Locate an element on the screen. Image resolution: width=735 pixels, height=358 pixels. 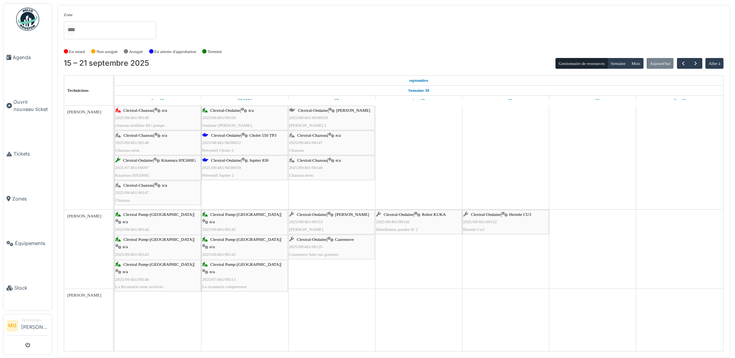
a: 18 septembre 2025 is located at coordinates (419, 100).